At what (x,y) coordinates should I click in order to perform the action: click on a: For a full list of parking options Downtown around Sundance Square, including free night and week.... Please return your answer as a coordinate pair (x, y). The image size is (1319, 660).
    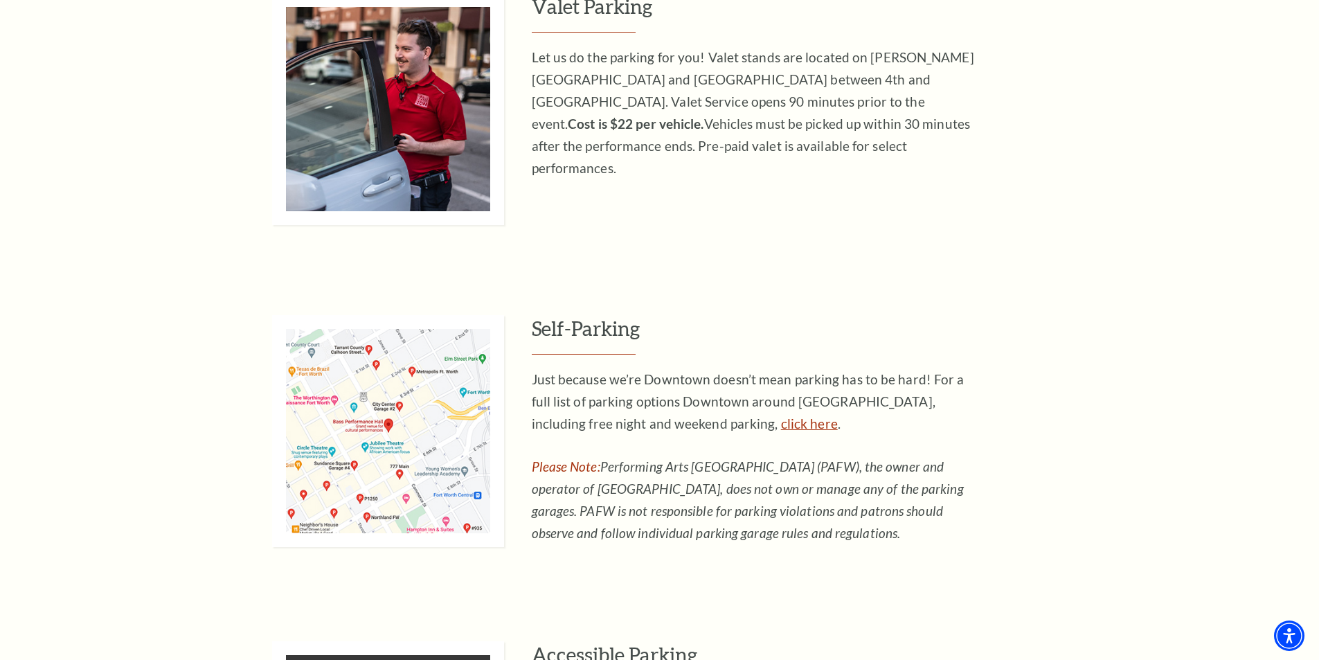
    Looking at the image, I should click on (809, 423).